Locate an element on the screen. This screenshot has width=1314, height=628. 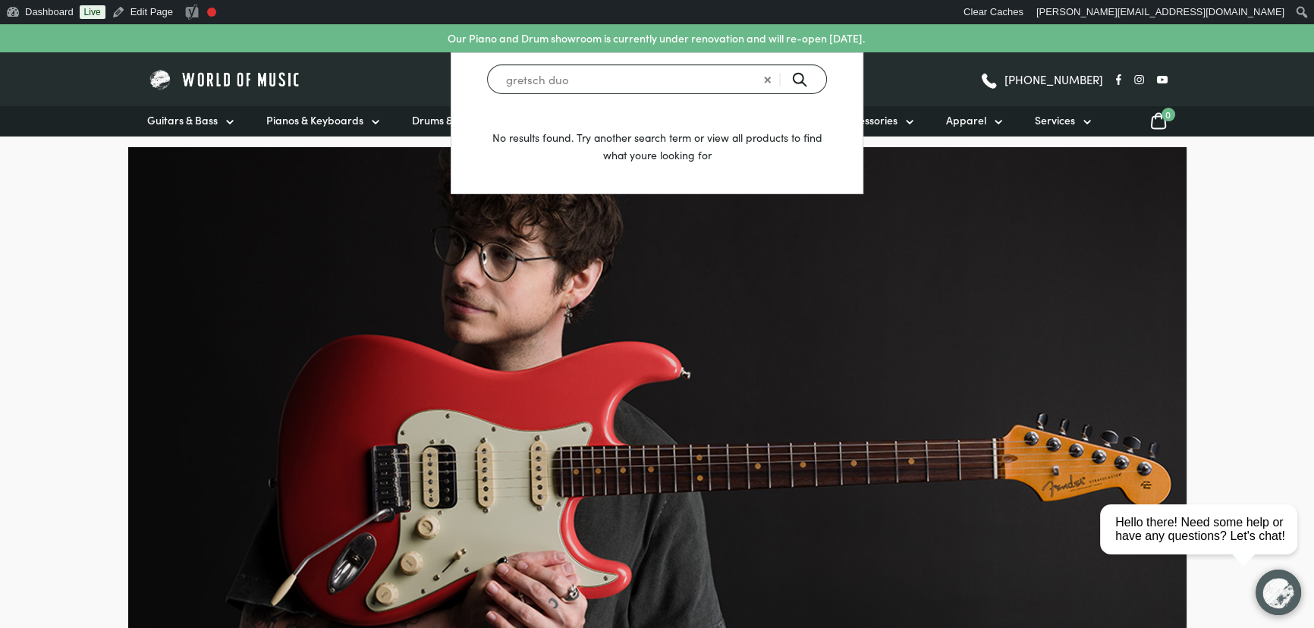
span: Guitars & Bass is located at coordinates (182, 120).